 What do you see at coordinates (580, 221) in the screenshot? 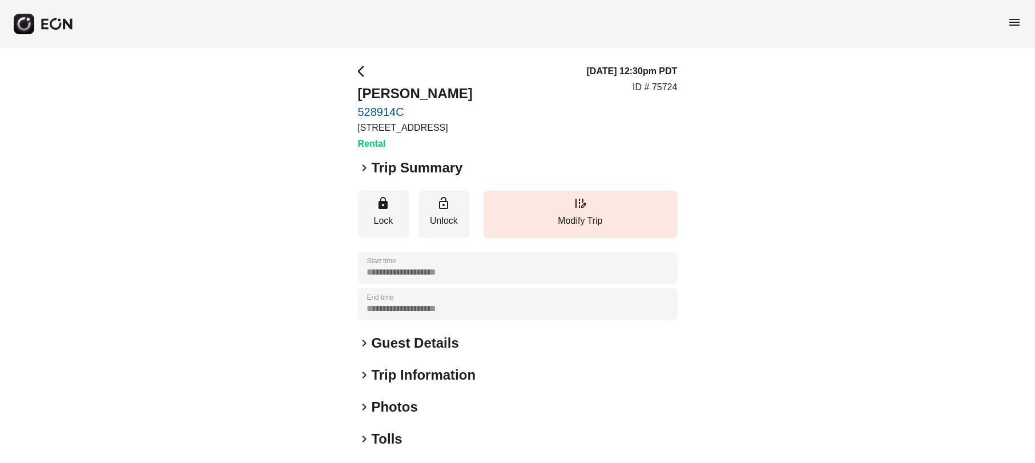
I see `p: Modify Trip` at bounding box center [580, 221].